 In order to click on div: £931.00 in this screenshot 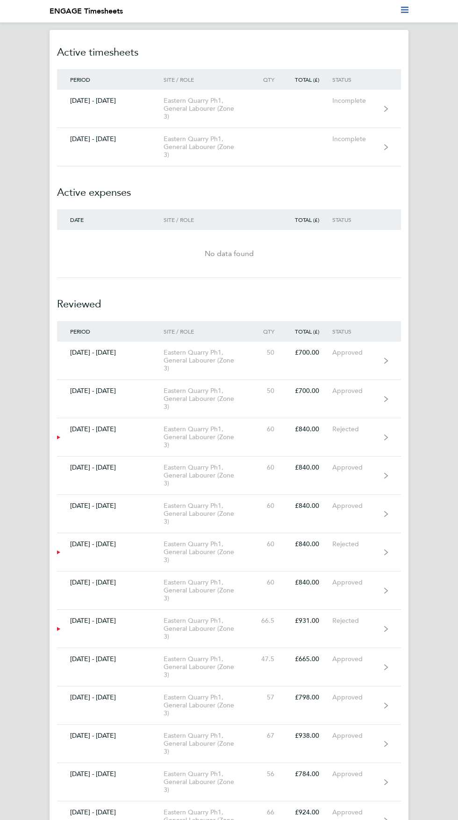, I will do `click(310, 620)`.